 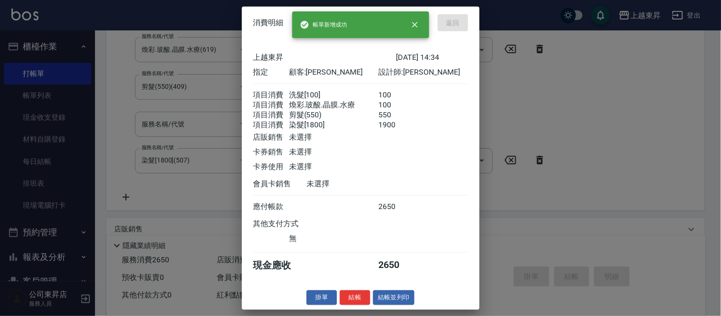 I want to click on div: 店販銷售, so click(x=271, y=137).